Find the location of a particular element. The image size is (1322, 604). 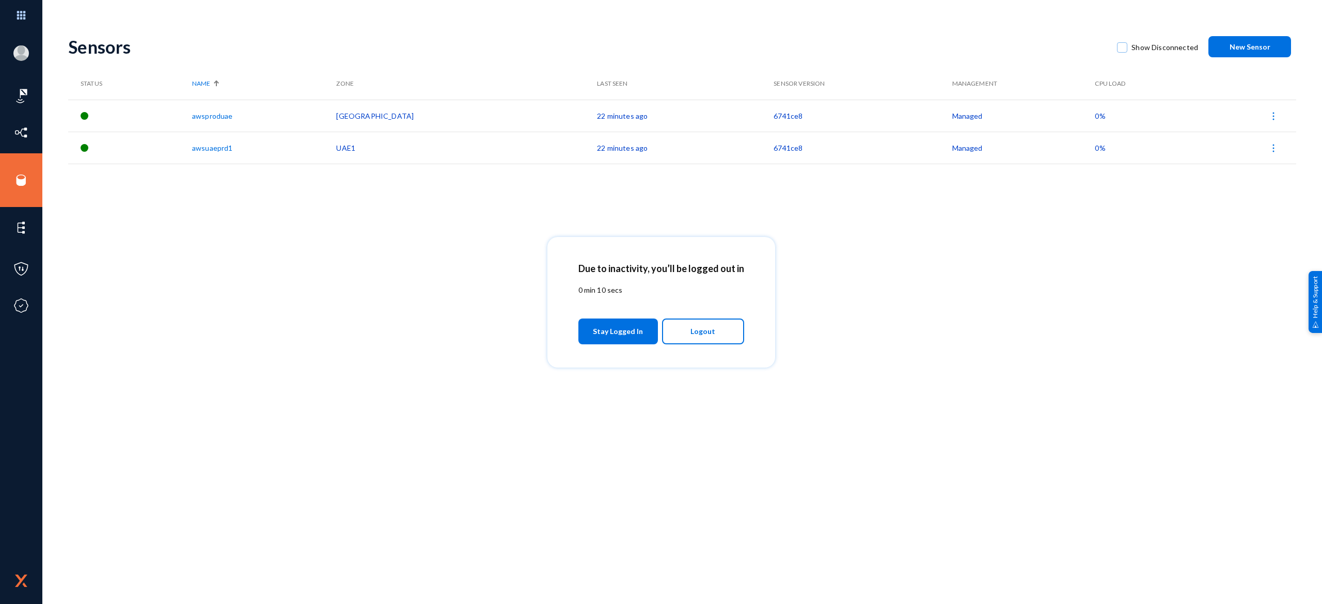

h2: Due to inactivity, you’ll be logged out in is located at coordinates (661, 269).